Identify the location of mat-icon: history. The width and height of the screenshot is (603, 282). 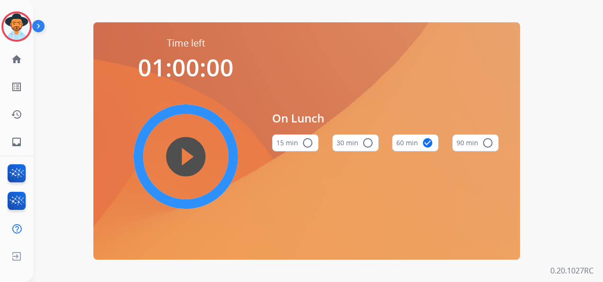
(17, 114).